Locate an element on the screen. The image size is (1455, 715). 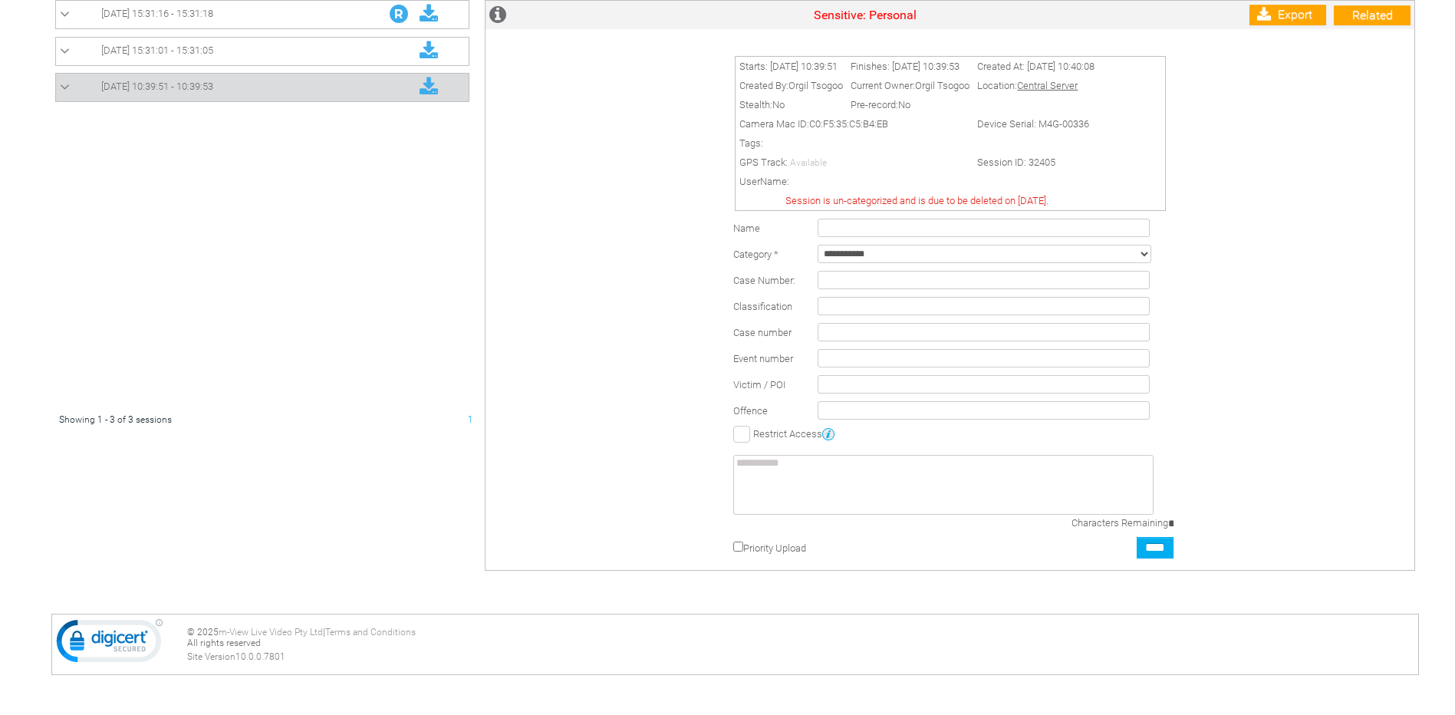
span: Victim / POI is located at coordinates (759, 384).